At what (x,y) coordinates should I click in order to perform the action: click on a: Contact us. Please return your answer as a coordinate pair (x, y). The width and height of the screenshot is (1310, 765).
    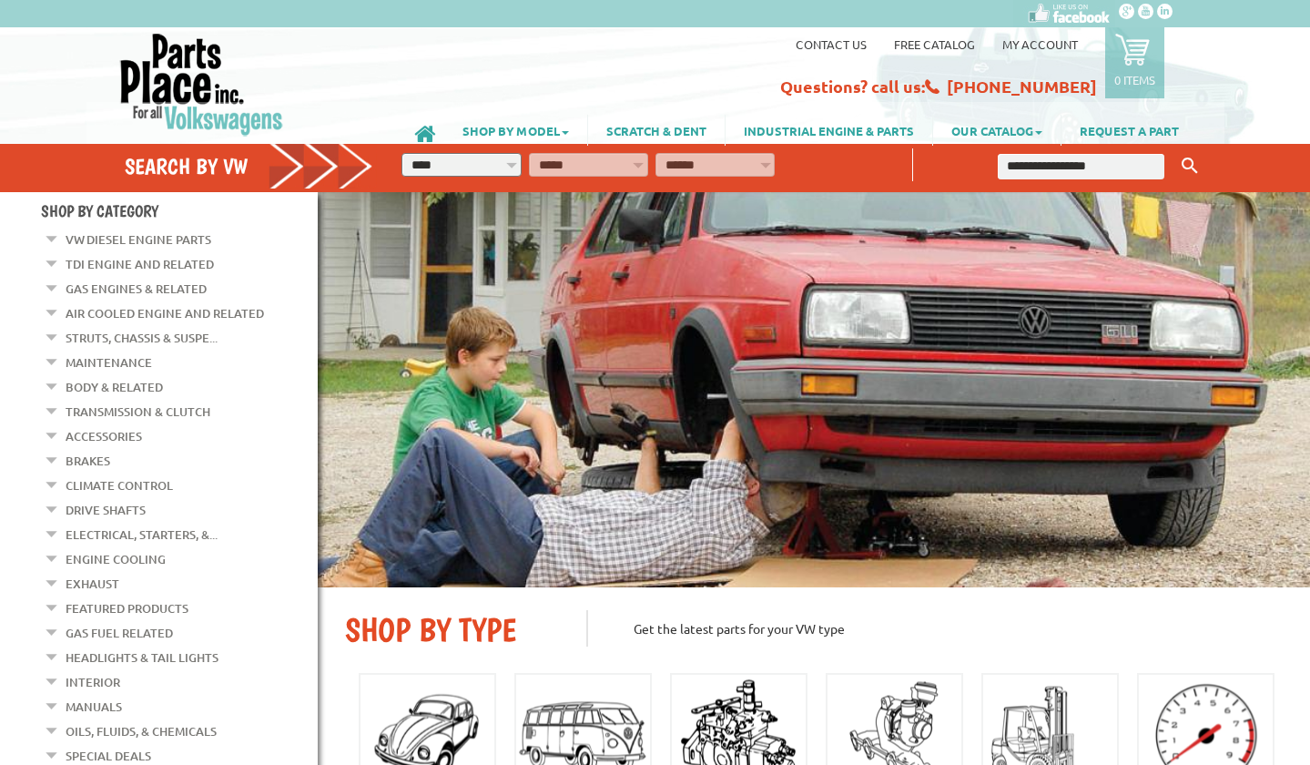
    Looking at the image, I should click on (831, 44).